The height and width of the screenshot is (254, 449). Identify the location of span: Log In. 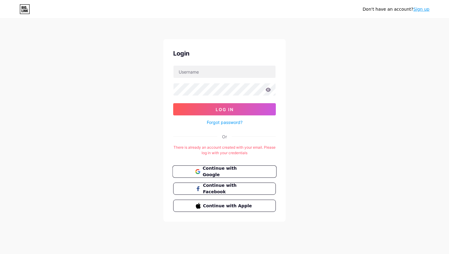
(224, 109).